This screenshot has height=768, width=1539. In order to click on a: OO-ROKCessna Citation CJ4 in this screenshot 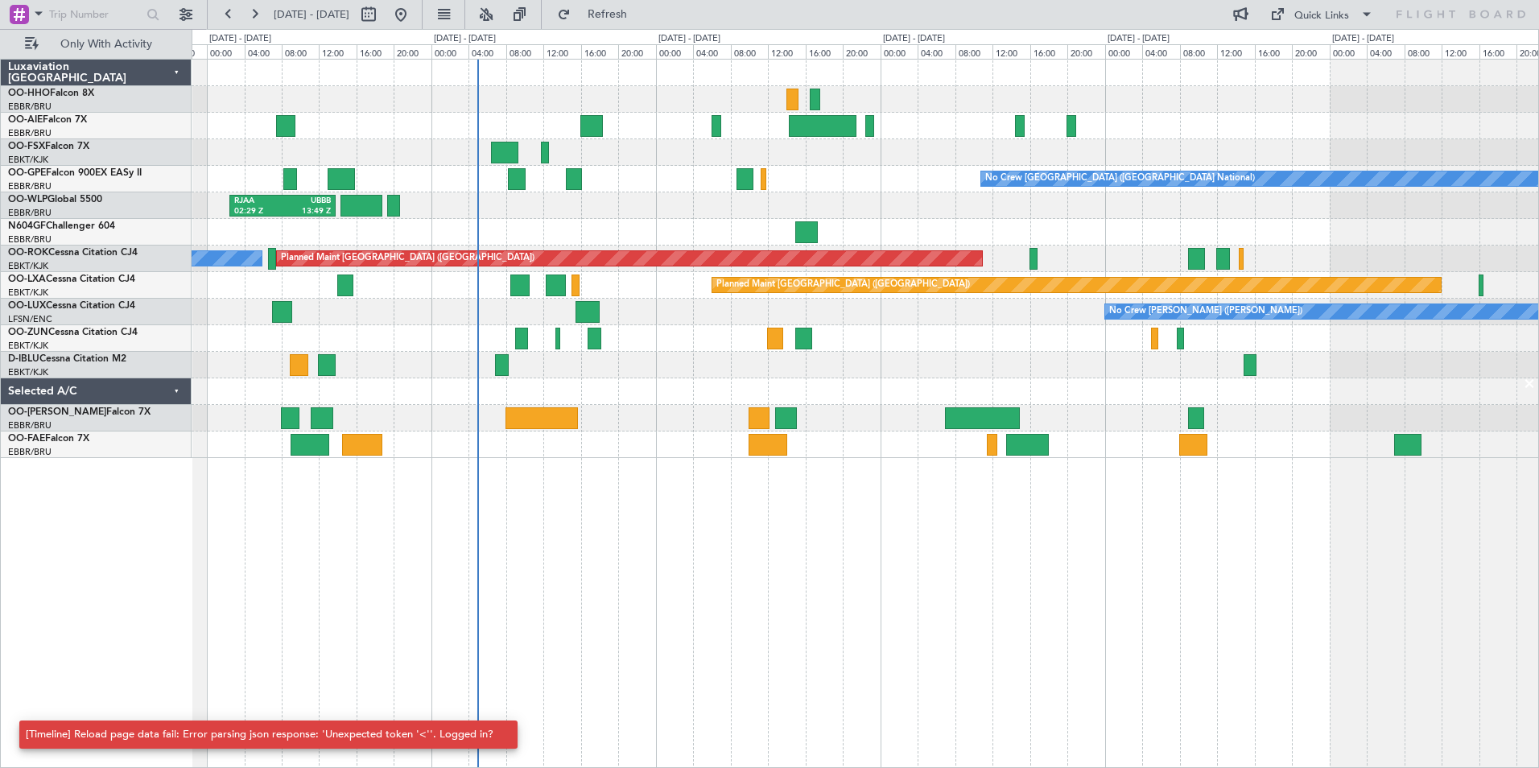, I will do `click(72, 253)`.